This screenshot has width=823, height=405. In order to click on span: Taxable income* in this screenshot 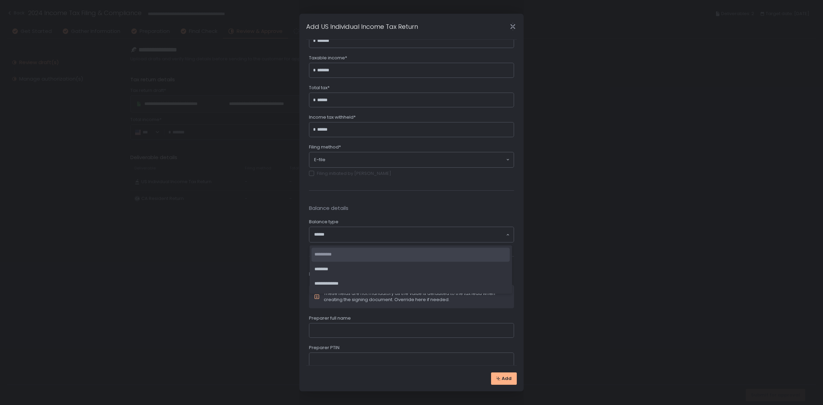, I will do `click(328, 58)`.